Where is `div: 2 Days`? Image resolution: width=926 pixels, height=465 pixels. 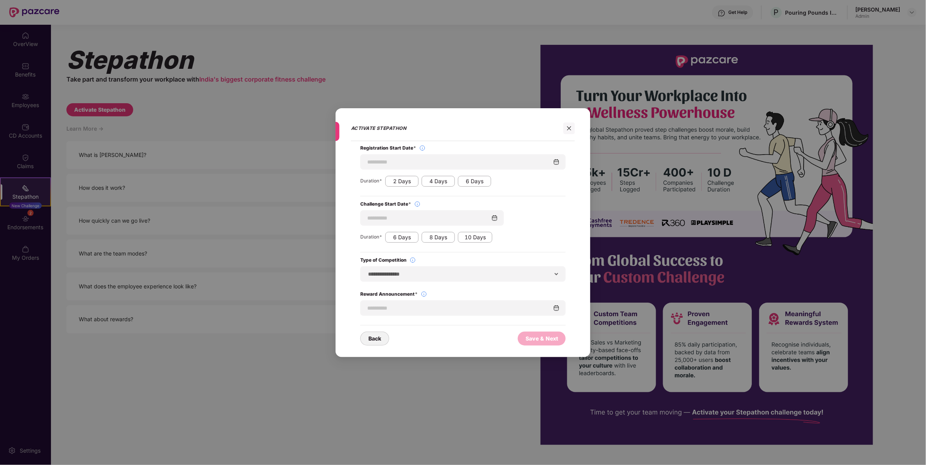 div: 2 Days is located at coordinates (402, 181).